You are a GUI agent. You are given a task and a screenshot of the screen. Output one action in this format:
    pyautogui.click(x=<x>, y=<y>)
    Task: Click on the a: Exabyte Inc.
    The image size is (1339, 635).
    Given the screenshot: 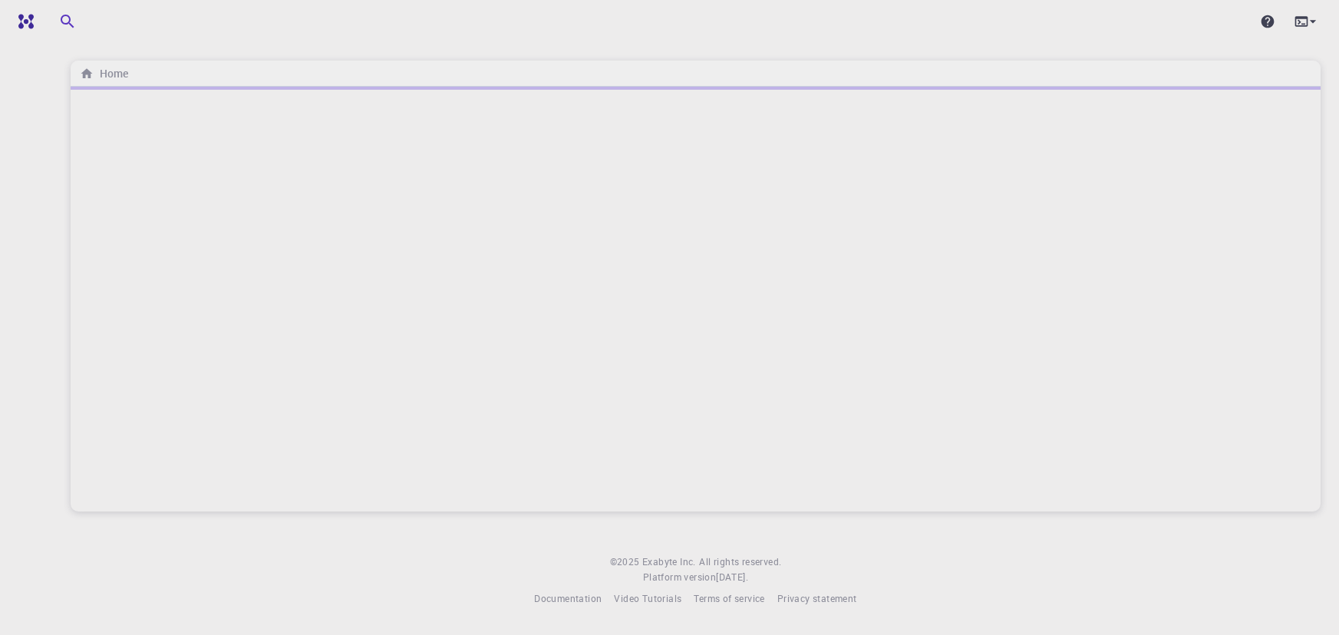 What is the action you would take?
    pyautogui.click(x=669, y=562)
    